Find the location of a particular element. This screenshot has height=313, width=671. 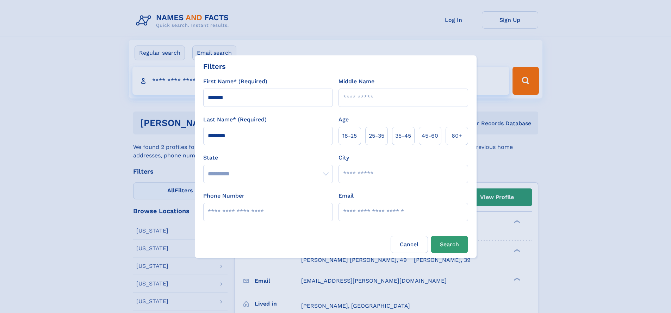

button: Search is located at coordinates (450, 244).